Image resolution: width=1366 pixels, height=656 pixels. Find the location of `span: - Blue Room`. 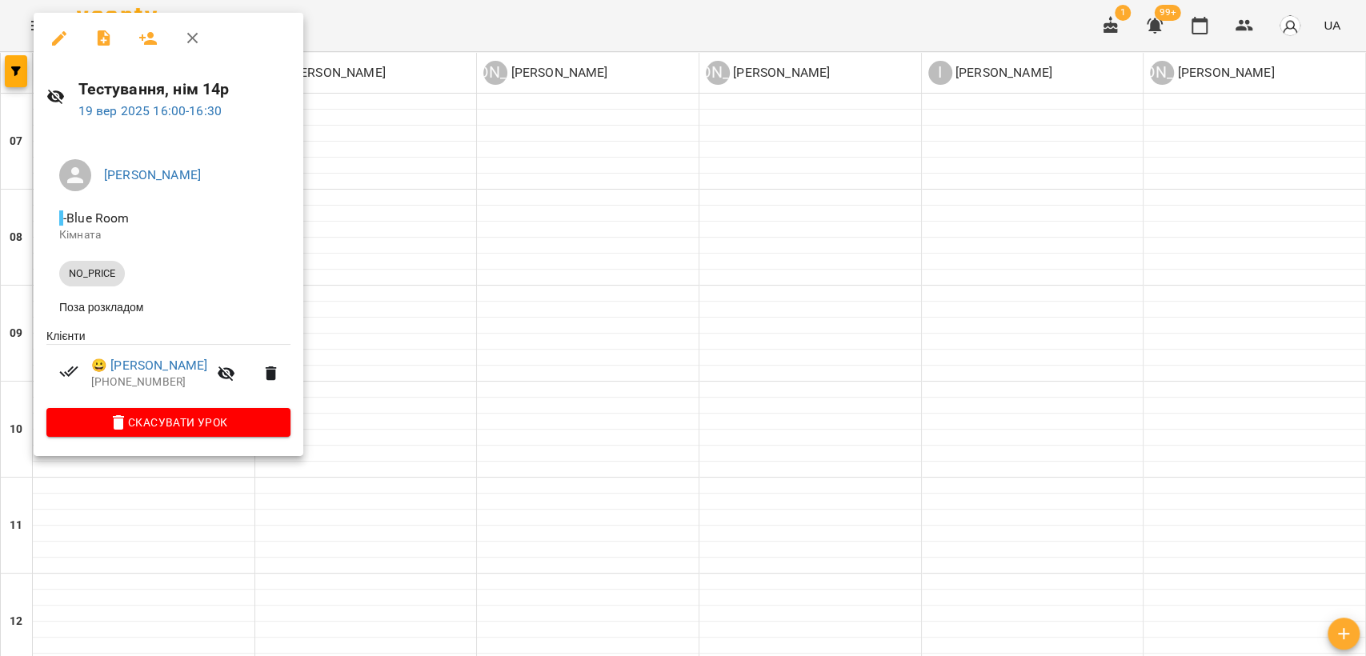

span: - Blue Room is located at coordinates (96, 218).